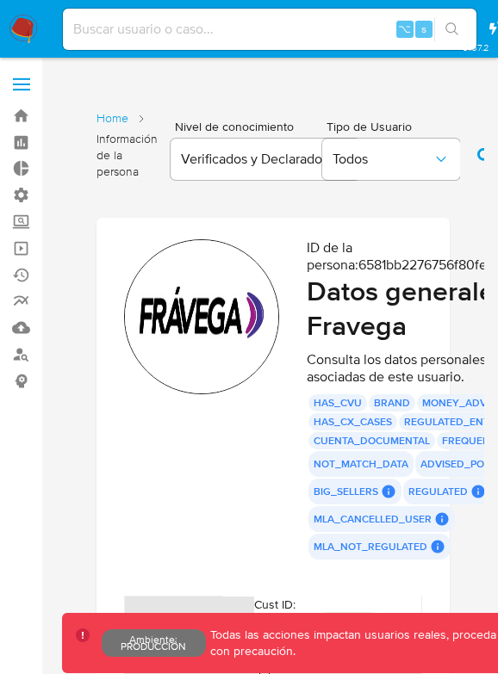 Image resolution: width=498 pixels, height=674 pixels. Describe the element at coordinates (244, 127) in the screenshot. I see `span: Nivel de conocimiento` at that location.